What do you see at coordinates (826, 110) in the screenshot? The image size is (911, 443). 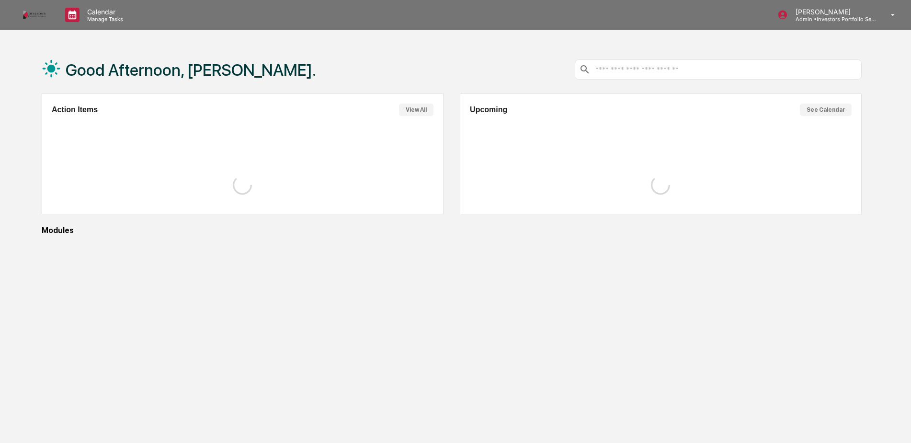 I see `a: See Calendar` at bounding box center [826, 110].